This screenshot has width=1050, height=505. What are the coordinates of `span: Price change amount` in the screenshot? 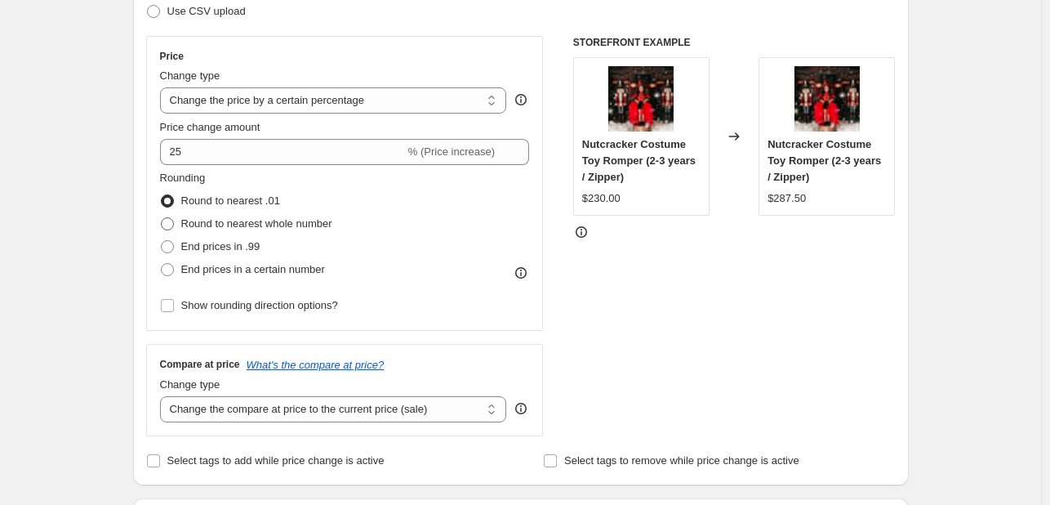 It's located at (210, 127).